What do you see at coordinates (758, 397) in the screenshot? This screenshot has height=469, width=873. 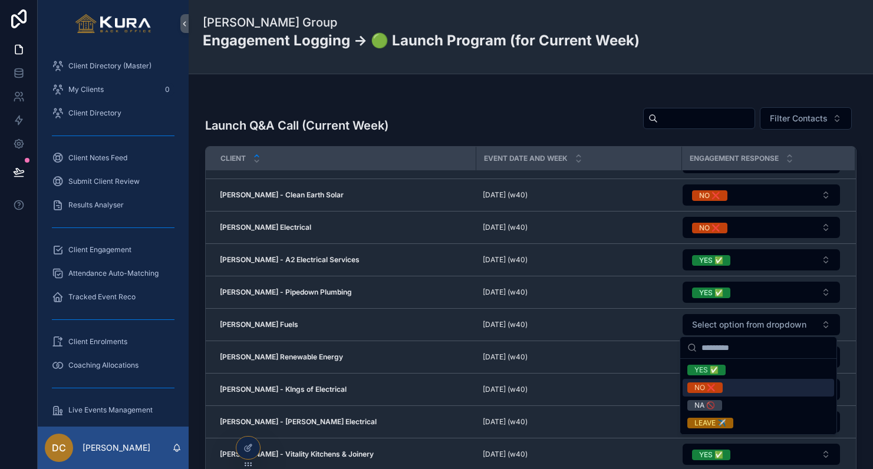 I see `div: Suggestions` at bounding box center [758, 397].